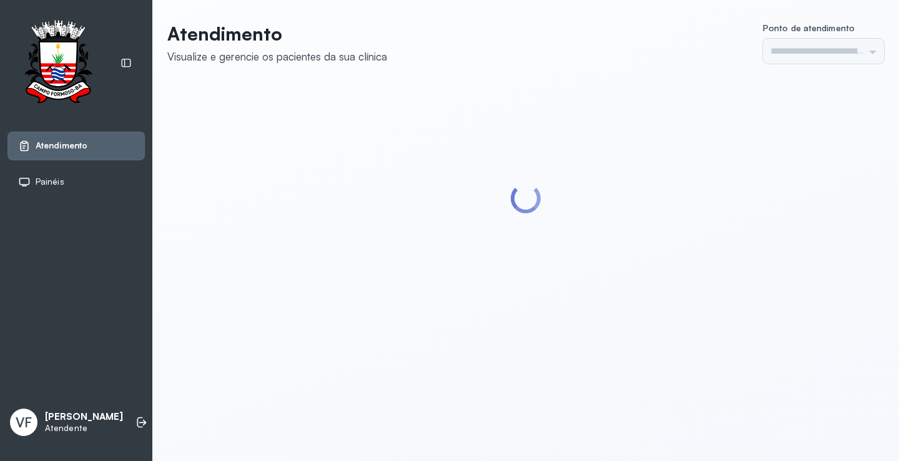 This screenshot has width=899, height=461. I want to click on p: Atendente, so click(84, 428).